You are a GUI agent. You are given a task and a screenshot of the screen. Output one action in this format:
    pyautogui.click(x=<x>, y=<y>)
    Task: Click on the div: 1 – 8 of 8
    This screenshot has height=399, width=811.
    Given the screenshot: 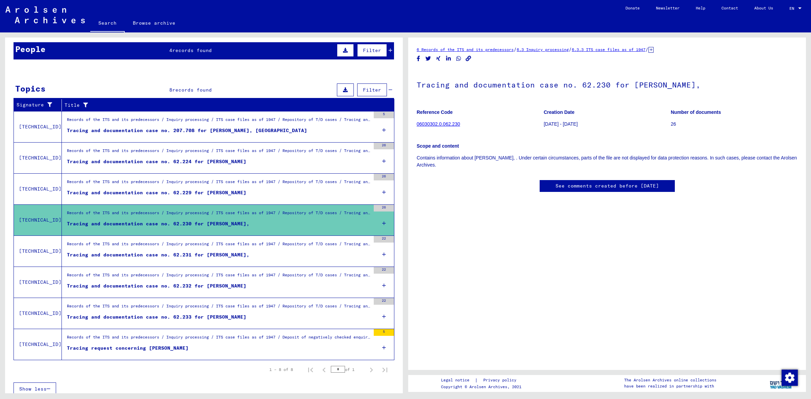 What is the action you would take?
    pyautogui.click(x=281, y=370)
    